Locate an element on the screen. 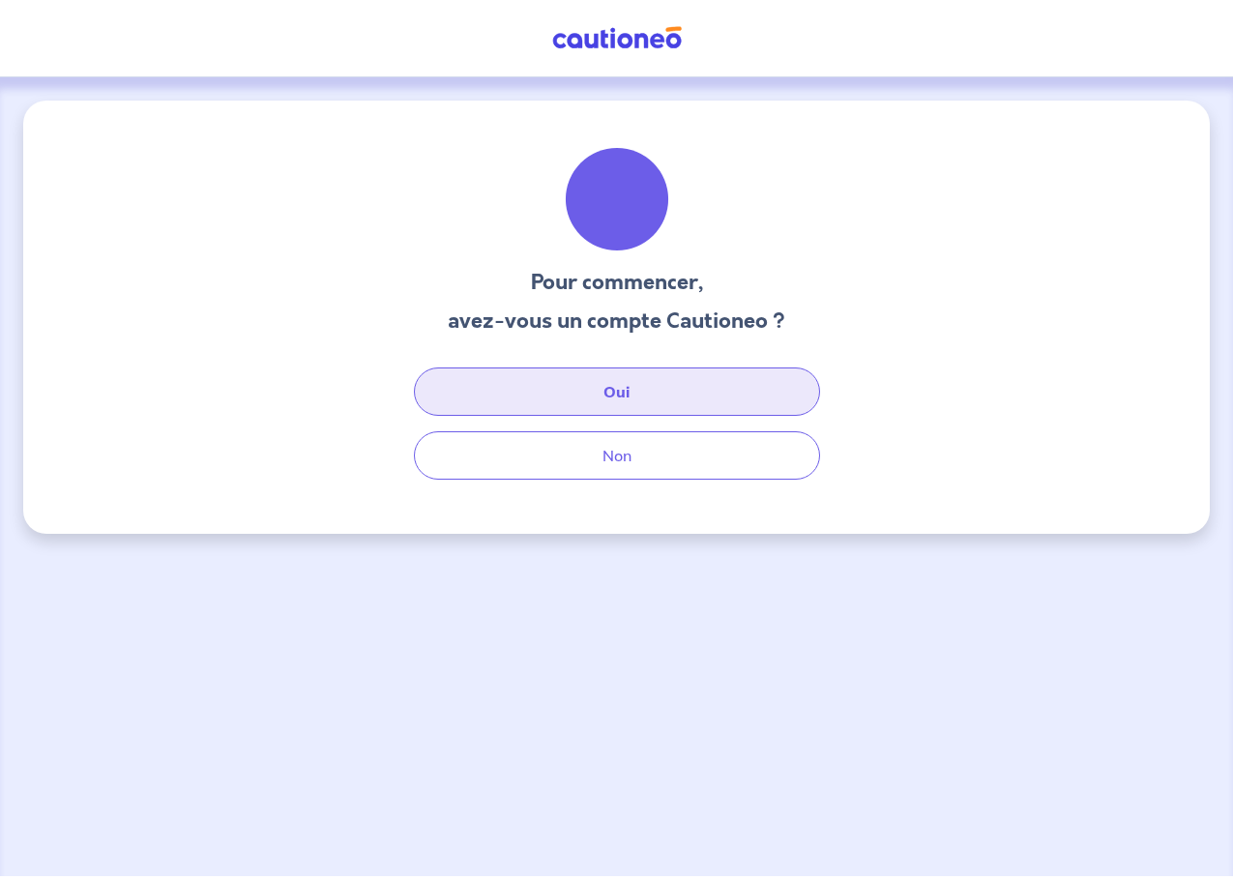 The image size is (1233, 880). button: Non is located at coordinates (617, 456).